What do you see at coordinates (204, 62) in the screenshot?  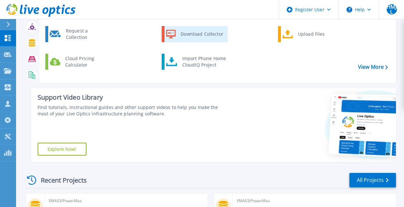 I see `div: Import Phone Home CloudIQ Project` at bounding box center [204, 62].